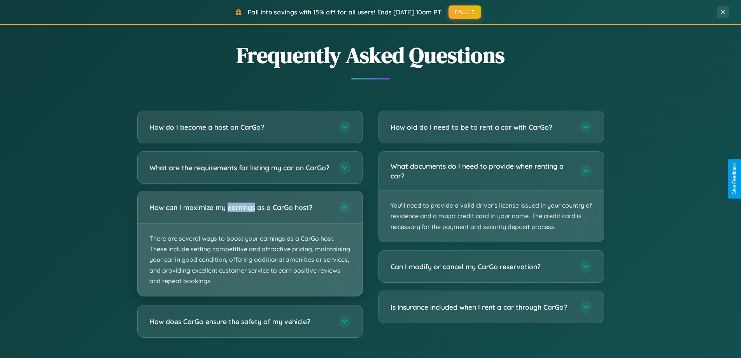 This screenshot has width=741, height=358. What do you see at coordinates (491, 216) in the screenshot?
I see `p: You'll need to provide a valid driver's license issued in your country of residence and a major c...` at bounding box center [491, 216].